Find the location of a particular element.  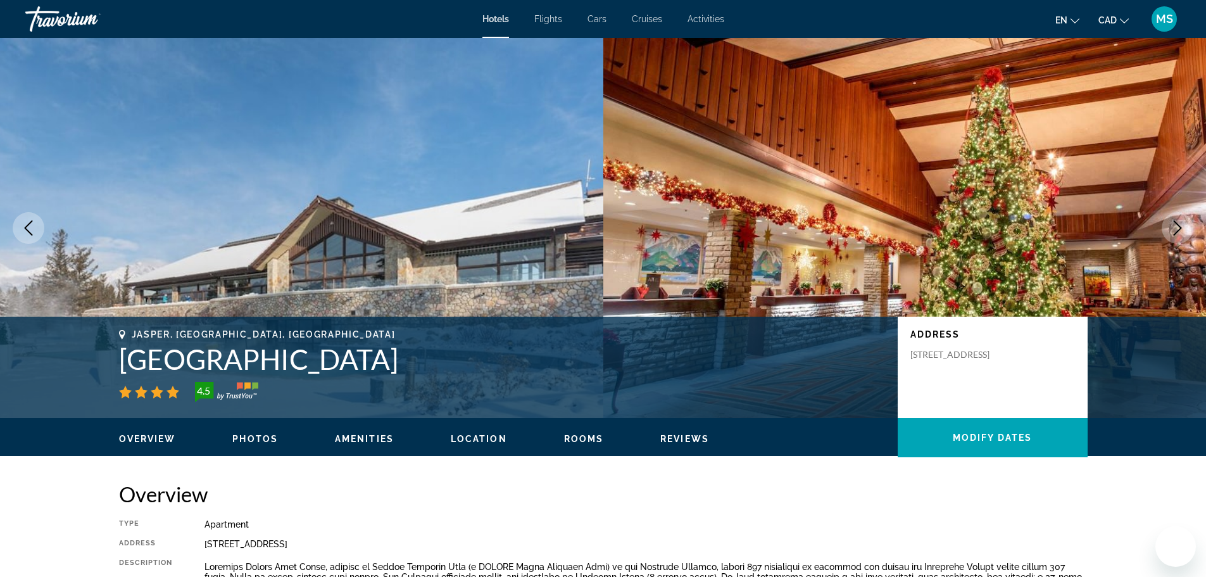

button: Amenities is located at coordinates (364, 439).